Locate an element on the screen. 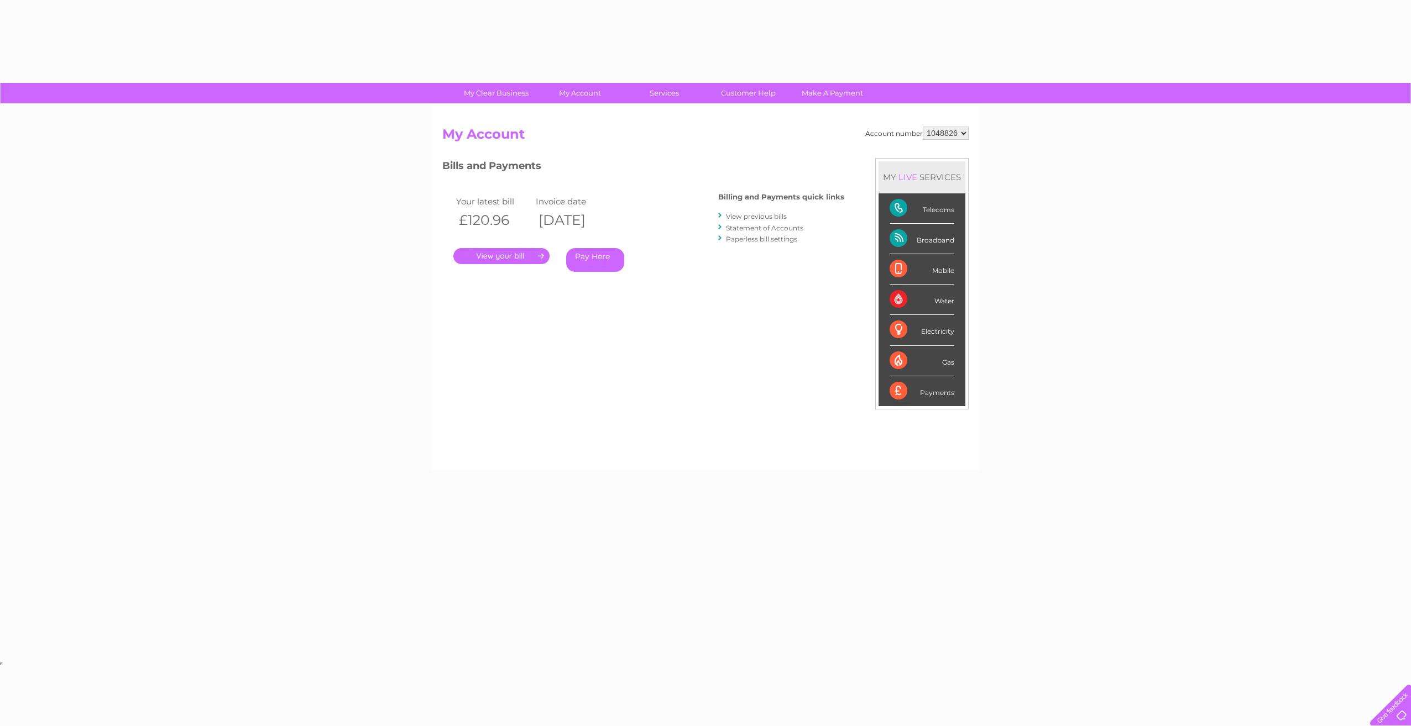  div: Payments is located at coordinates (921, 391).